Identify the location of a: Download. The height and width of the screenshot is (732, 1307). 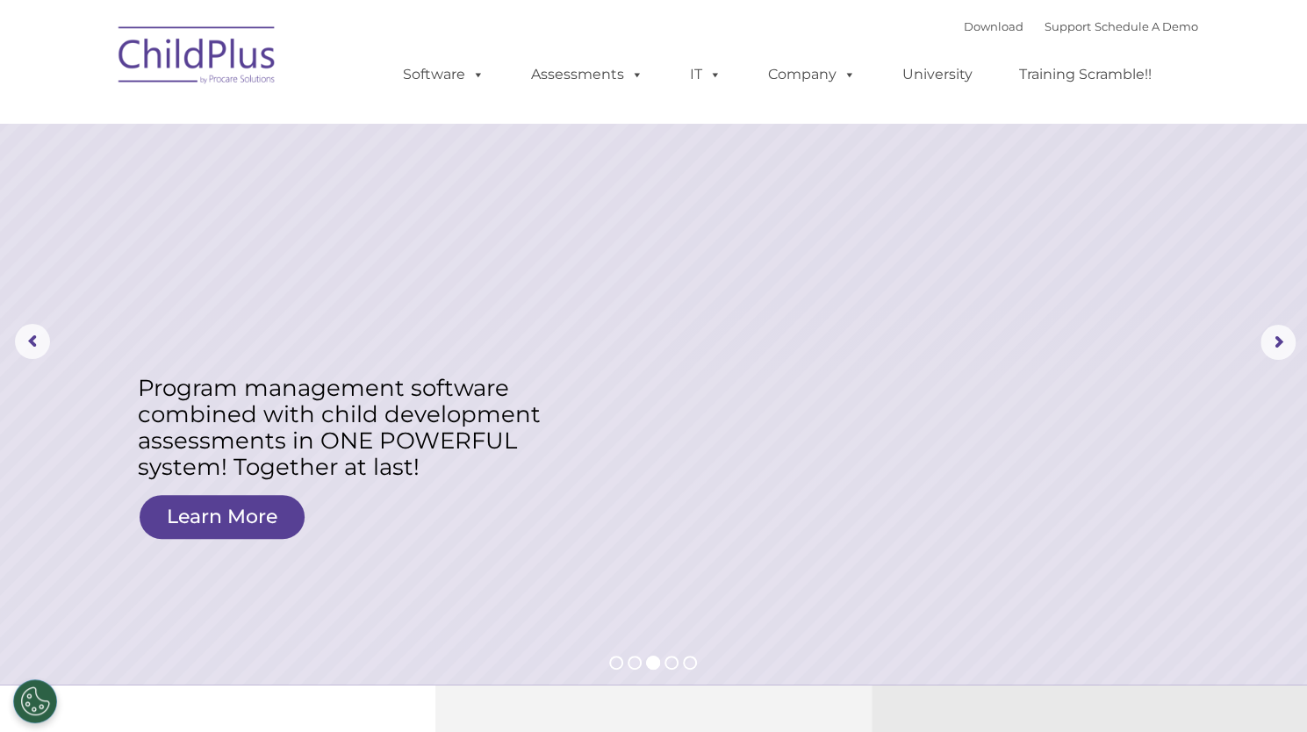
(993, 26).